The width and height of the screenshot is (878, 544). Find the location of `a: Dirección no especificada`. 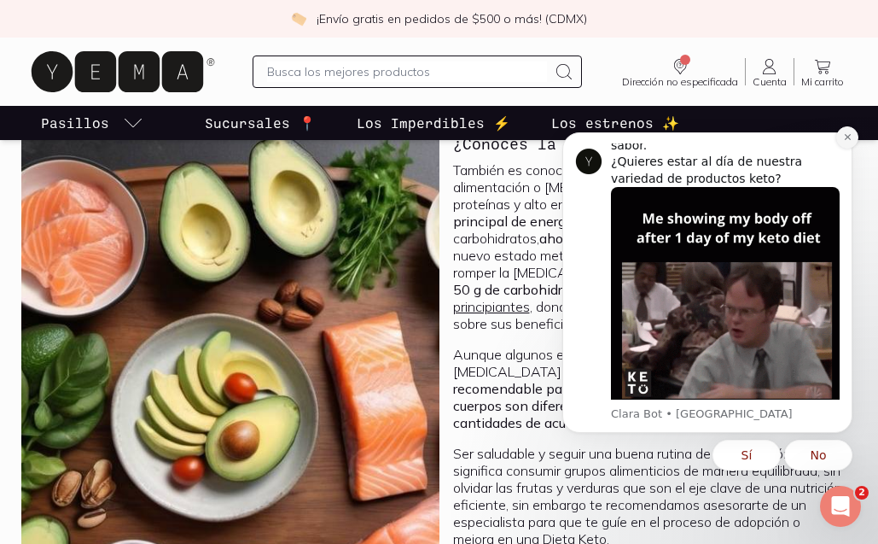

a: Dirección no especificada is located at coordinates (680, 72).